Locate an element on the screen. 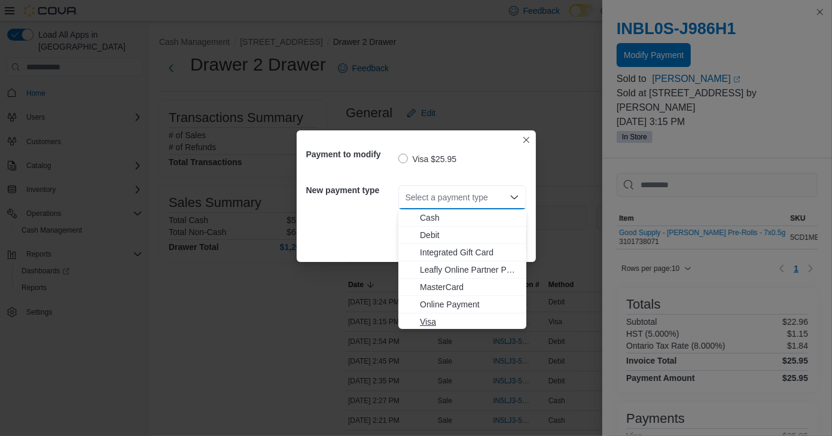  span: Visa is located at coordinates (469, 322).